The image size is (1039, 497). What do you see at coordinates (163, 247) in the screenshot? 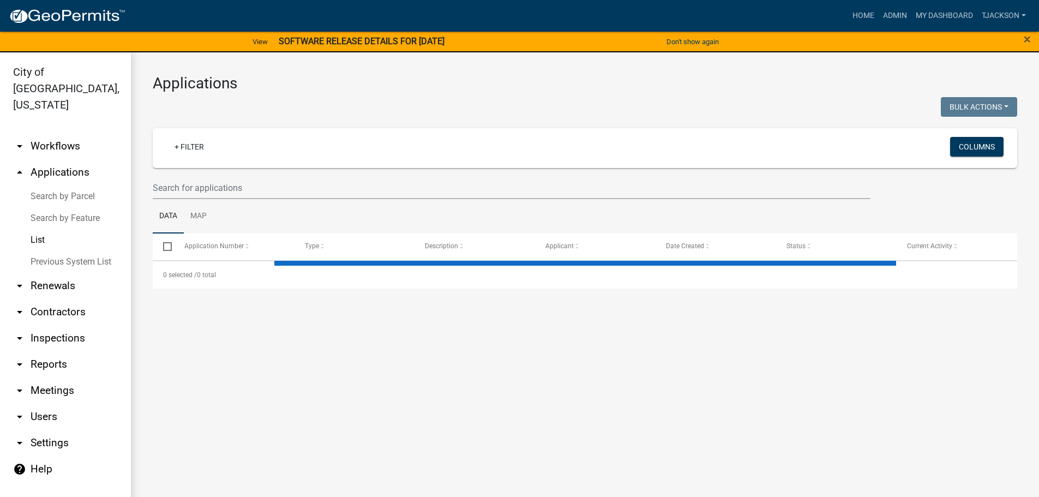
I see `datatable-header-cell: Select` at bounding box center [163, 247].